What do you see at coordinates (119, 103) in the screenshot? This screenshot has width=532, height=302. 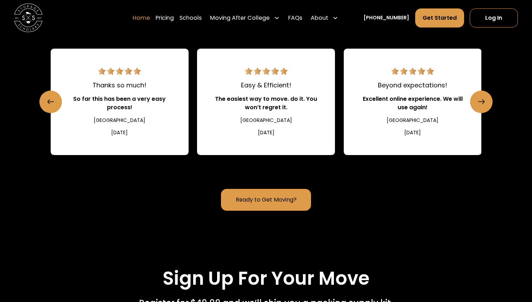 I see `div: So far this has been a very easy process!` at bounding box center [119, 103].